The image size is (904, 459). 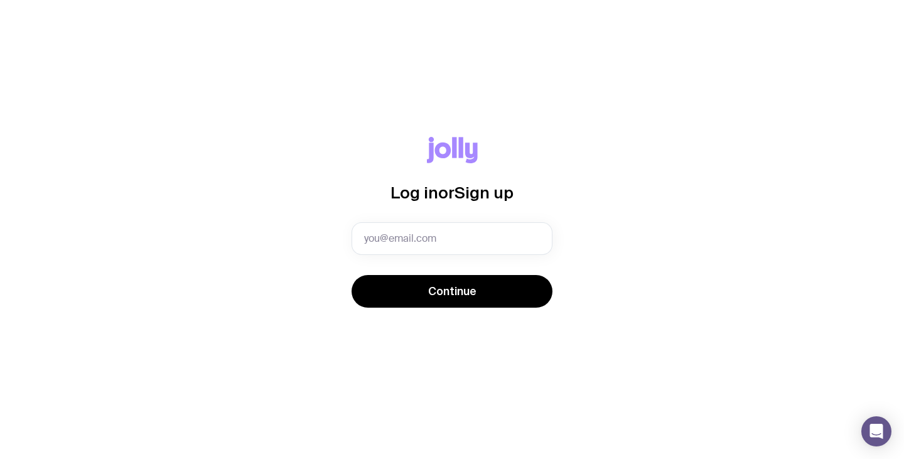 What do you see at coordinates (452, 238) in the screenshot?
I see `input: you@email.com` at bounding box center [452, 238].